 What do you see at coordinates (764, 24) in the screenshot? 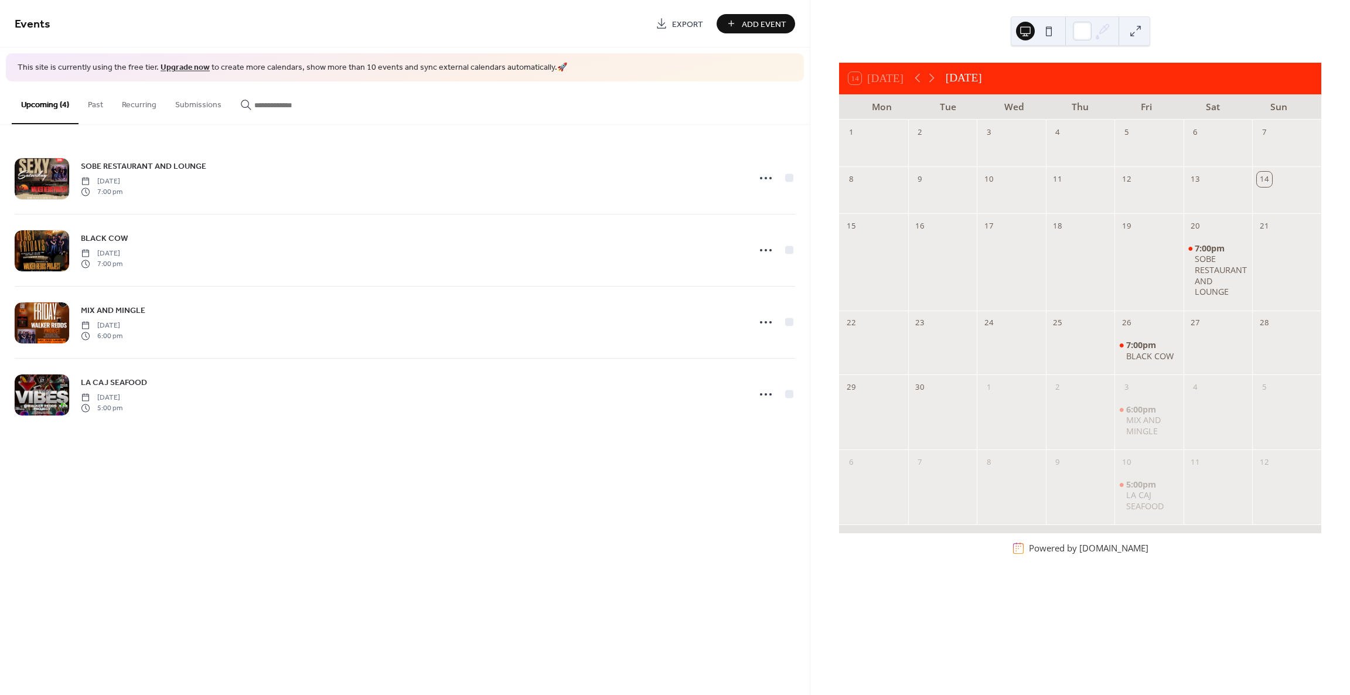
I see `span: Add Event` at bounding box center [764, 24].